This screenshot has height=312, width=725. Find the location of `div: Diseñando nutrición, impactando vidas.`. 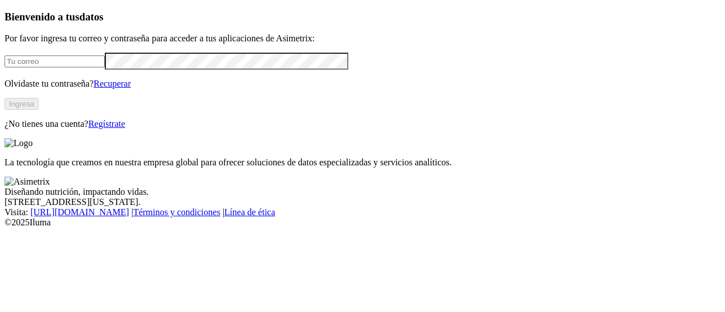

div: Diseñando nutrición, impactando vidas. is located at coordinates (362, 192).